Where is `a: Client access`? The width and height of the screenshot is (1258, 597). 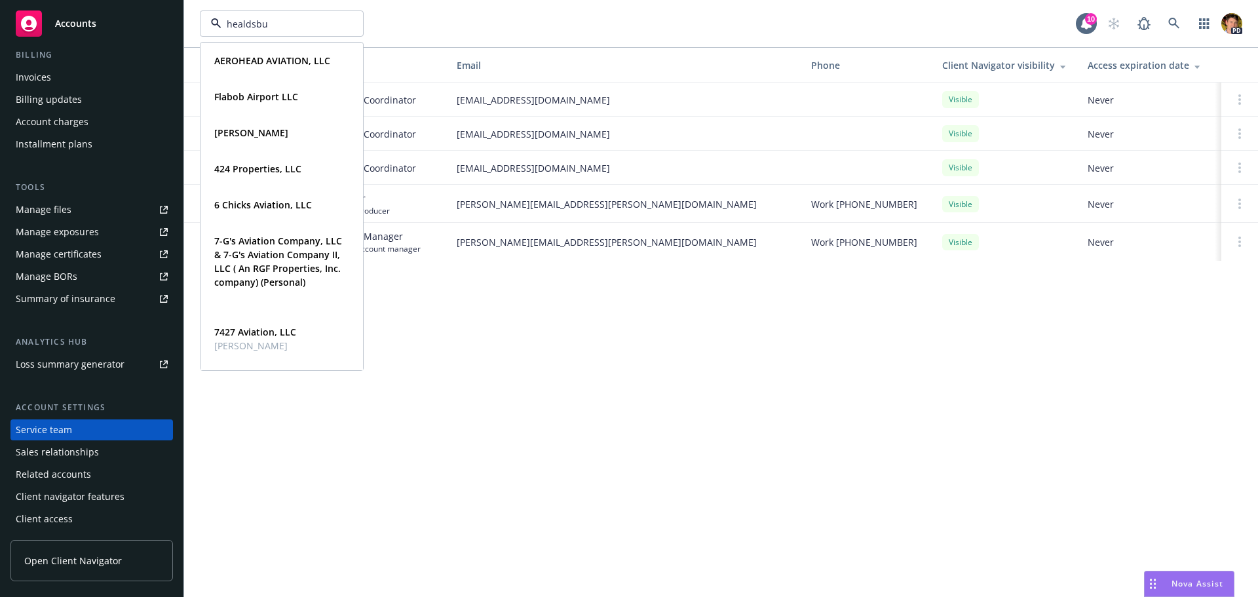 a: Client access is located at coordinates (92, 519).